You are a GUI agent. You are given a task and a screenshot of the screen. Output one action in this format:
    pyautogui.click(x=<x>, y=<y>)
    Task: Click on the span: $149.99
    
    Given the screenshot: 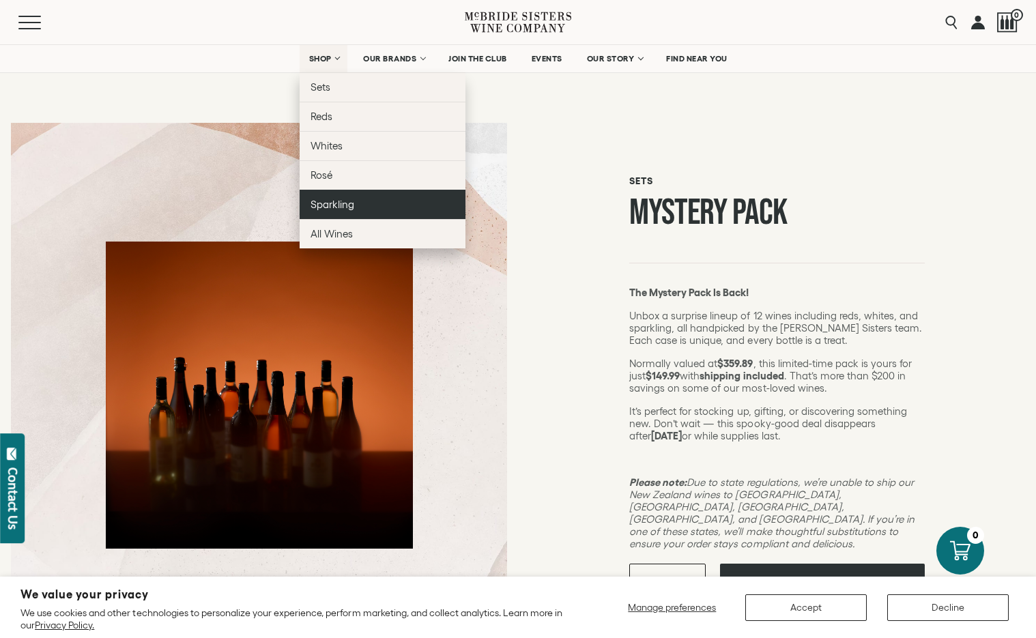 What is the action you would take?
    pyautogui.click(x=854, y=580)
    